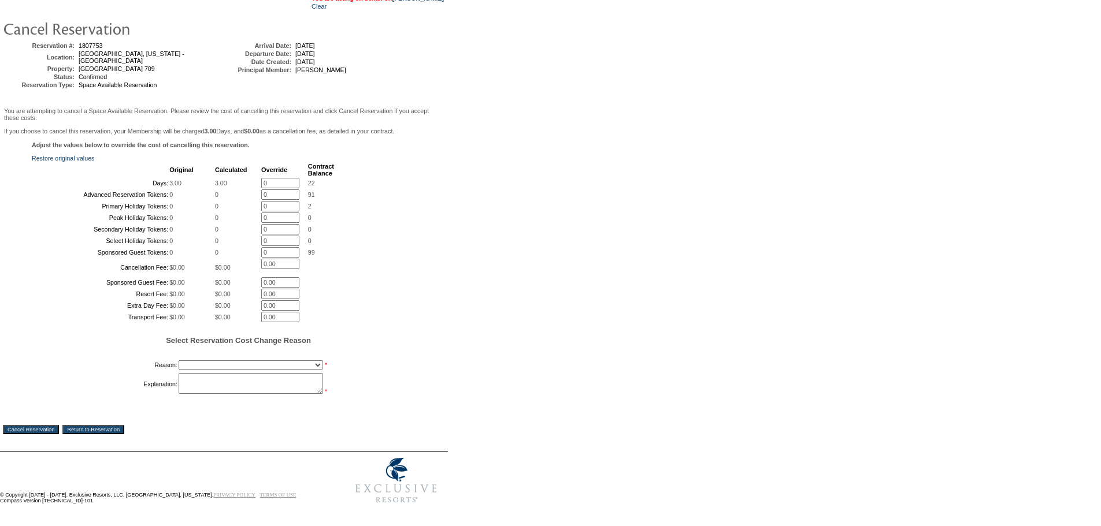 This screenshot has height=526, width=1101. Describe the element at coordinates (321, 170) in the screenshot. I see `b: Contract Balance` at that location.